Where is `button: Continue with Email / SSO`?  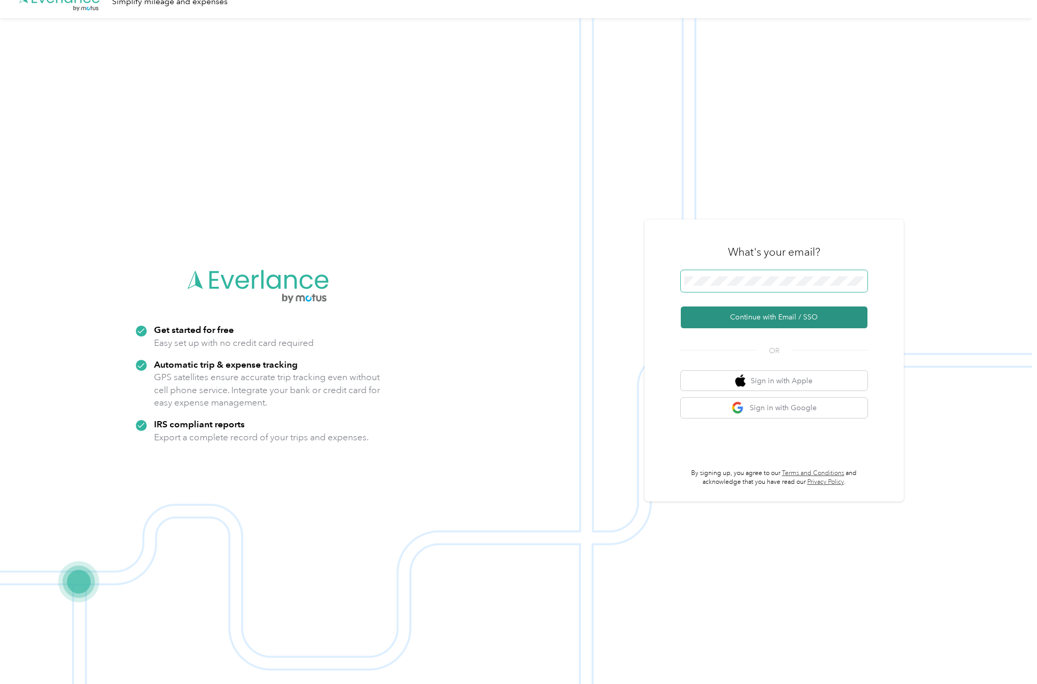 button: Continue with Email / SSO is located at coordinates (774, 317).